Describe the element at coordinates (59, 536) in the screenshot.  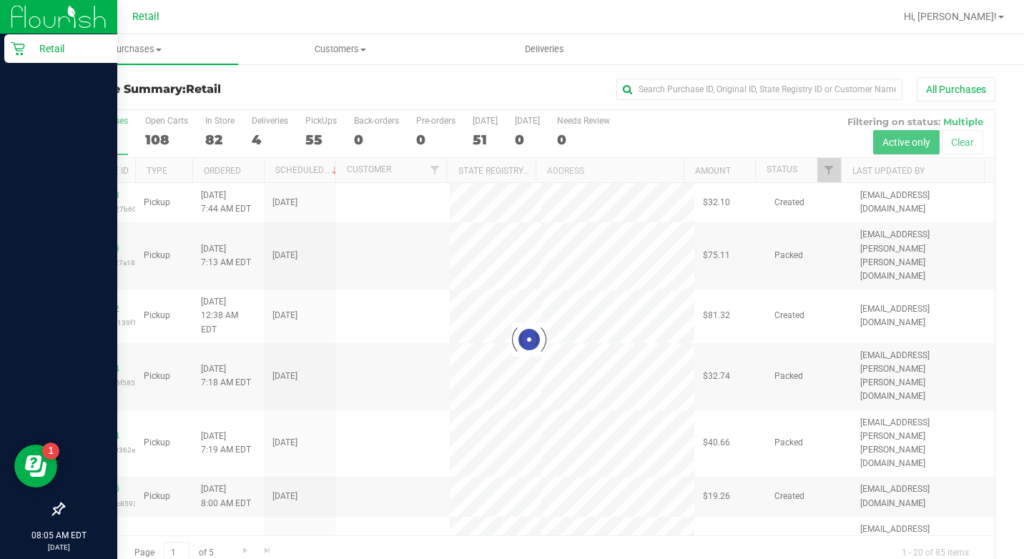
I see `p: 08:05 AM EDT` at that location.